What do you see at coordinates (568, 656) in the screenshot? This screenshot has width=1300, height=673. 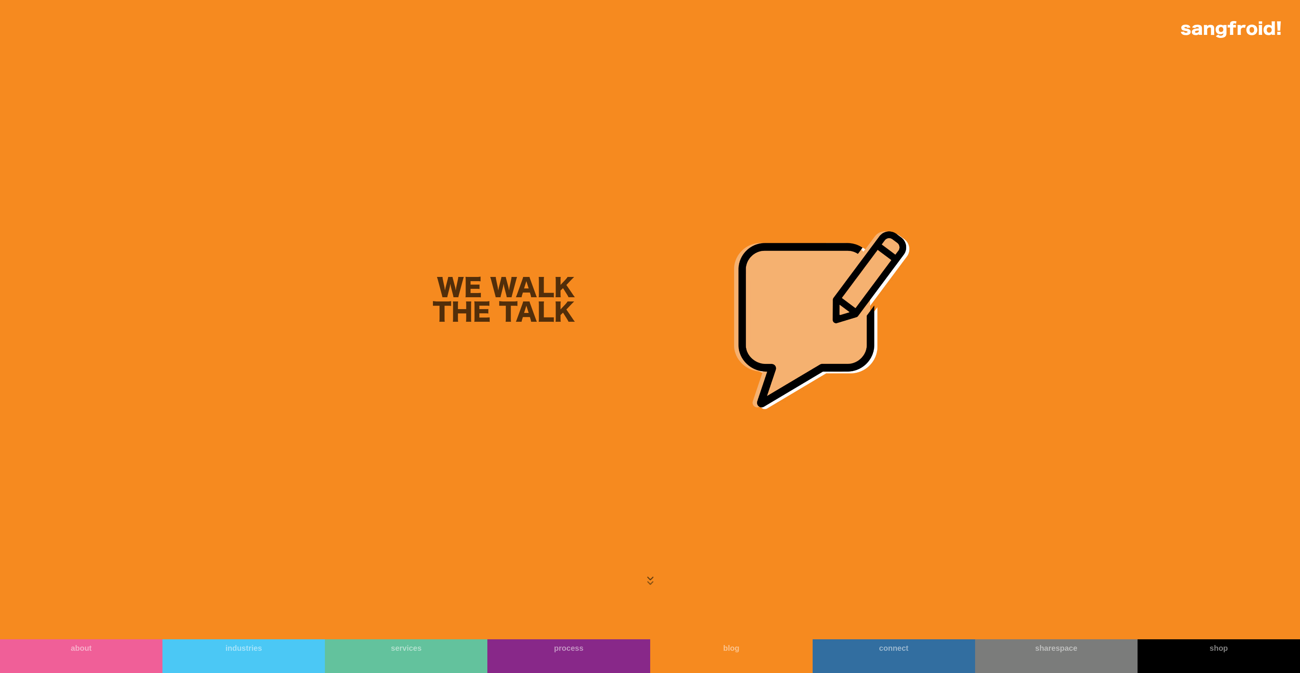 I see `a: process` at bounding box center [568, 656].